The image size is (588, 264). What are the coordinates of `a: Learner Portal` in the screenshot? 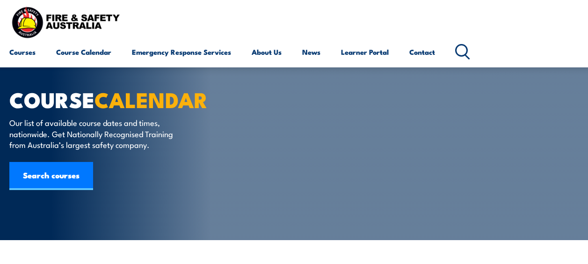 It's located at (365, 52).